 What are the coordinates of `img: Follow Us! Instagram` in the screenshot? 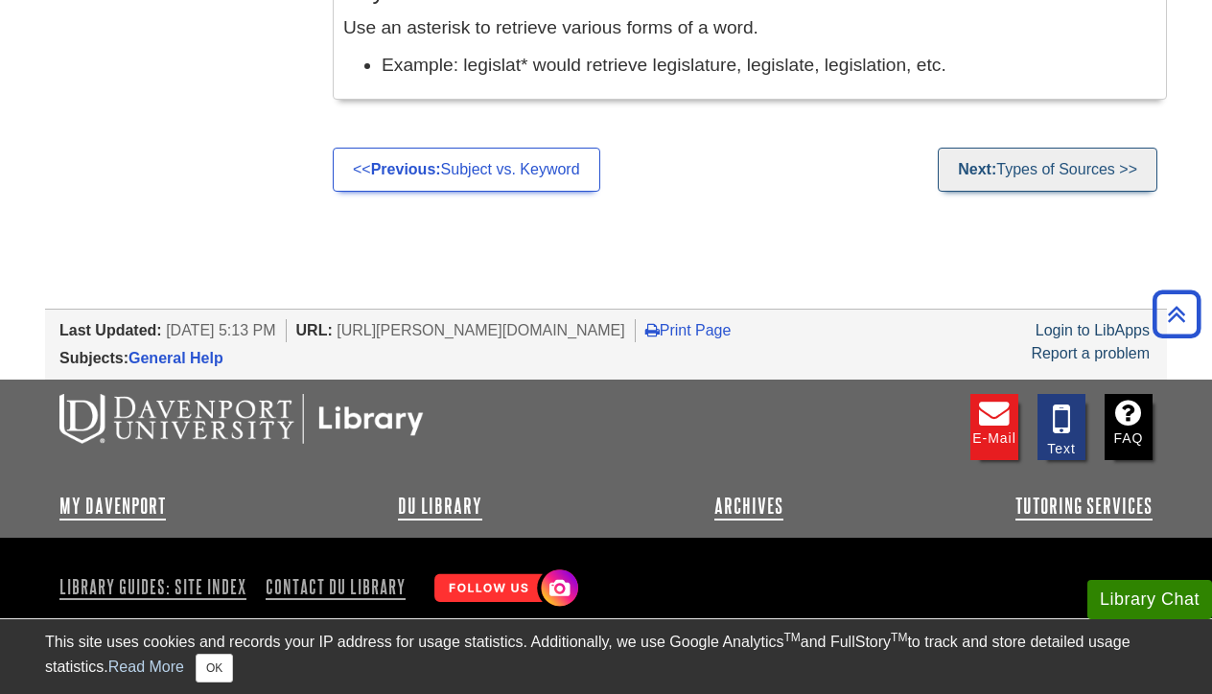 It's located at (503, 589).